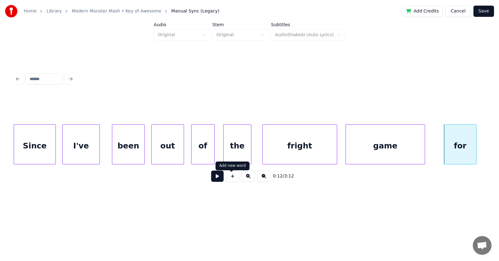  What do you see at coordinates (482, 246) in the screenshot?
I see `div: Open chat` at bounding box center [482, 246].